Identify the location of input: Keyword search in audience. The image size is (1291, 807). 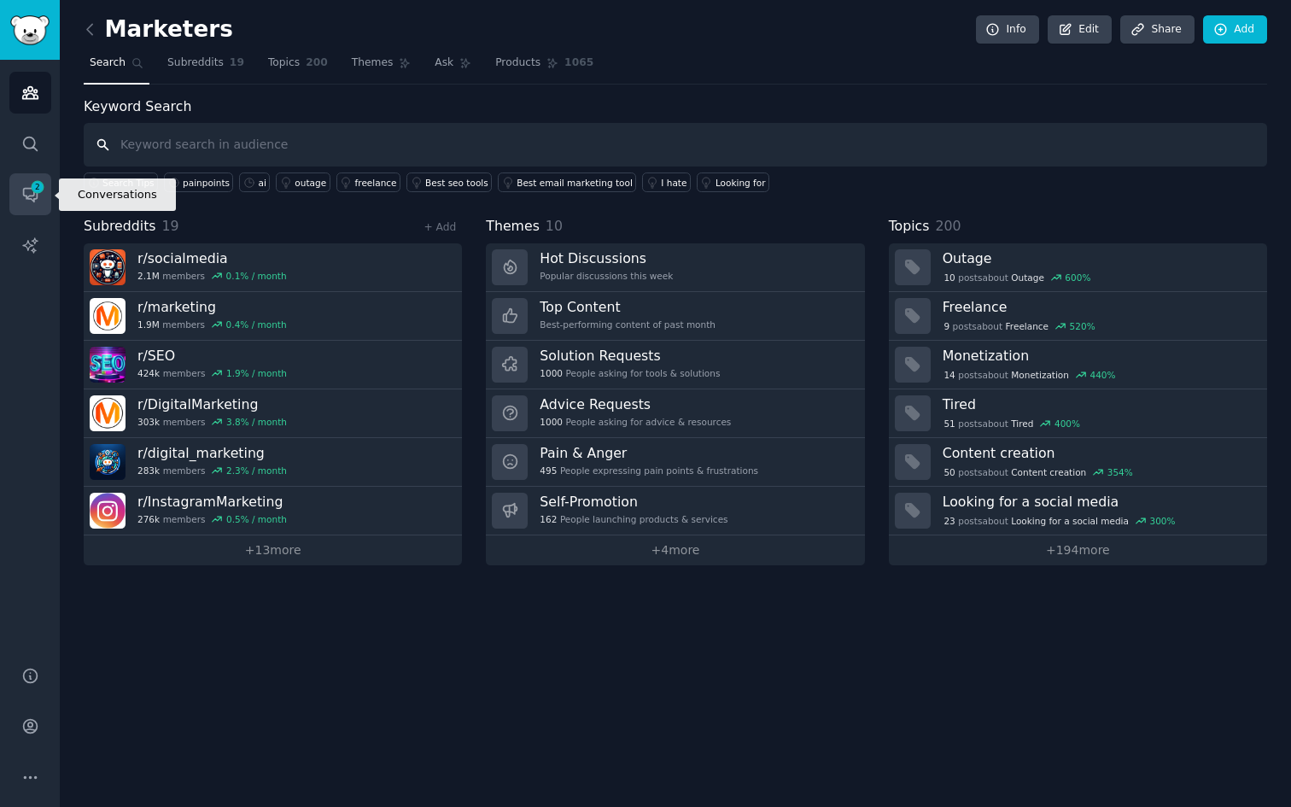
(675, 144).